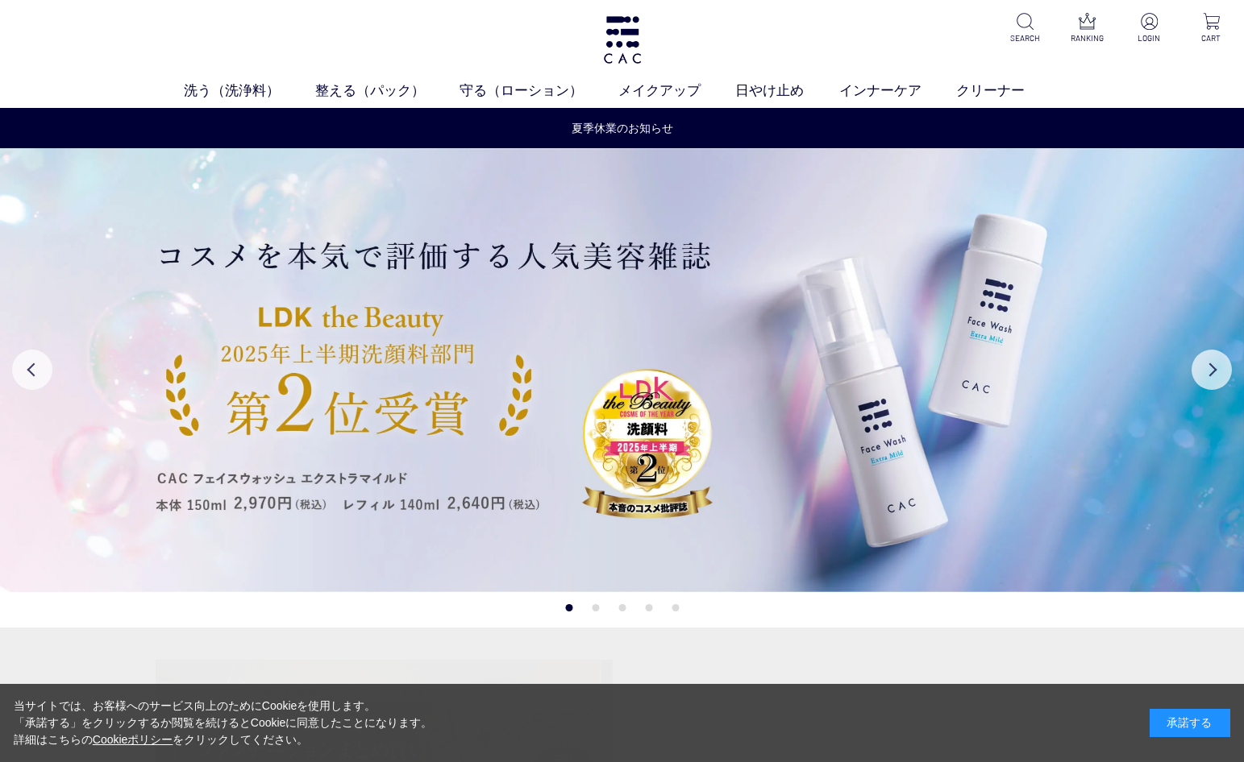  I want to click on button: Previous, so click(32, 370).